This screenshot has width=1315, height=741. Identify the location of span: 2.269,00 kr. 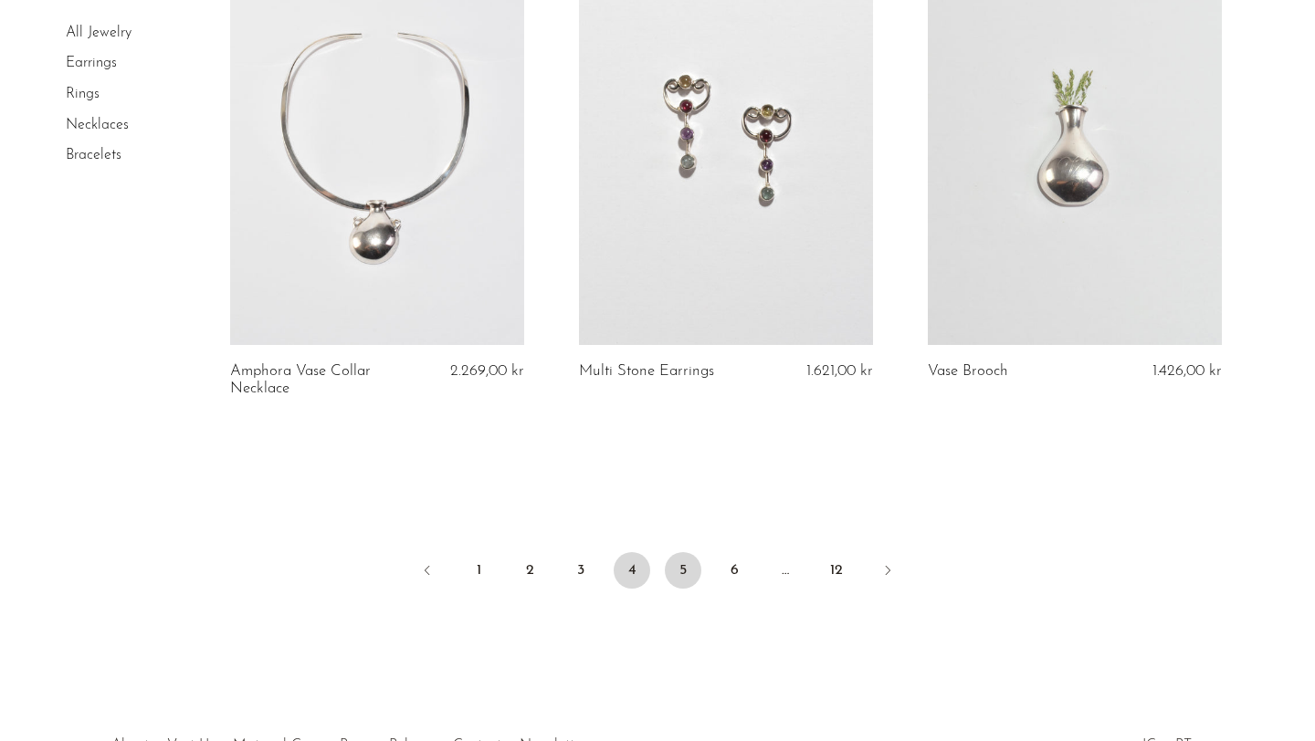
(487, 371).